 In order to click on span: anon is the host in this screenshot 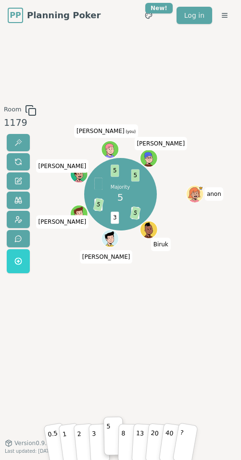, I will do `click(200, 188)`.